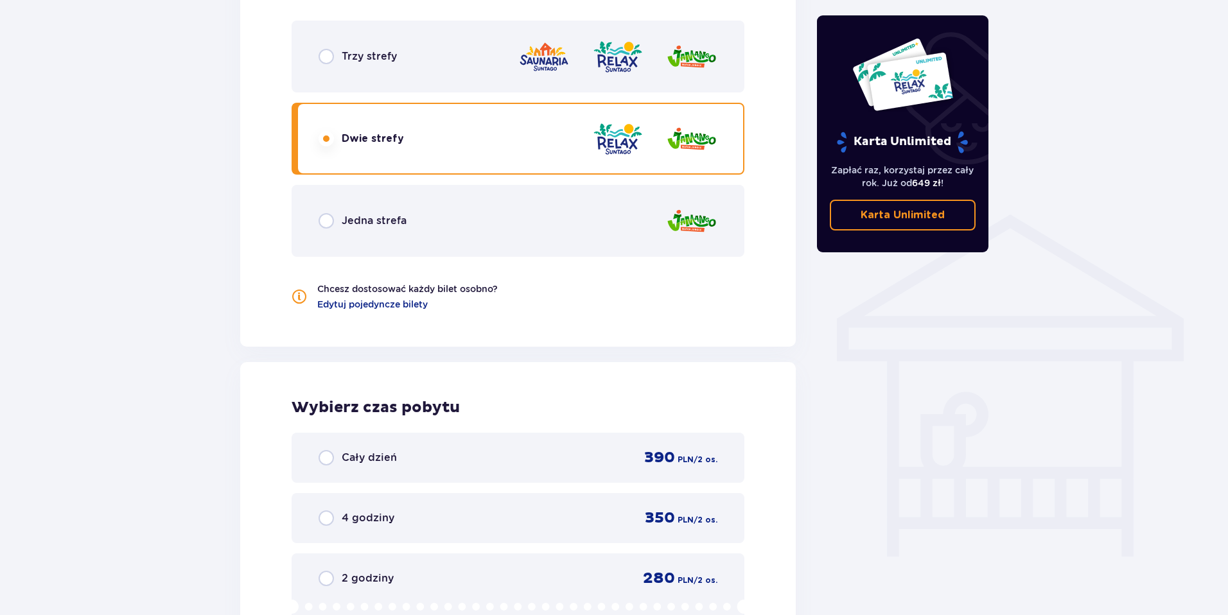 Image resolution: width=1228 pixels, height=615 pixels. Describe the element at coordinates (369, 57) in the screenshot. I see `p: Trzy strefy` at that location.